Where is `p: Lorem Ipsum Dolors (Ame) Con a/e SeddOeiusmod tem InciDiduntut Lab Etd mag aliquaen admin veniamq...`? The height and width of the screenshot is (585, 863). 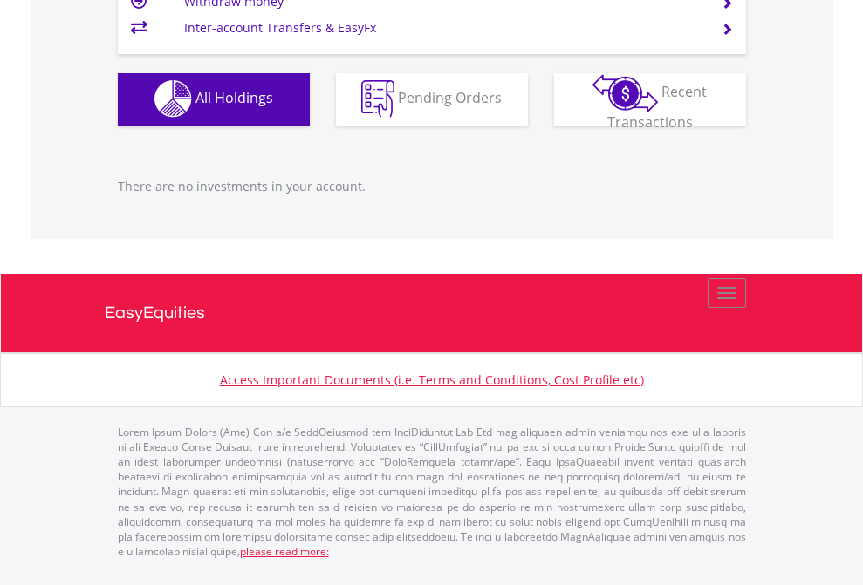
p: Lorem Ipsum Dolors (Ame) Con a/e SeddOeiusmod tem InciDiduntut Lab Etd mag aliquaen admin veniamq... is located at coordinates (432, 492).